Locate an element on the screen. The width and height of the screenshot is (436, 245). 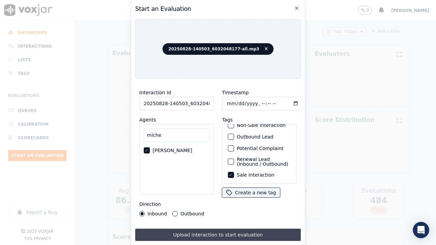
label: Interaction Id is located at coordinates (155, 93).